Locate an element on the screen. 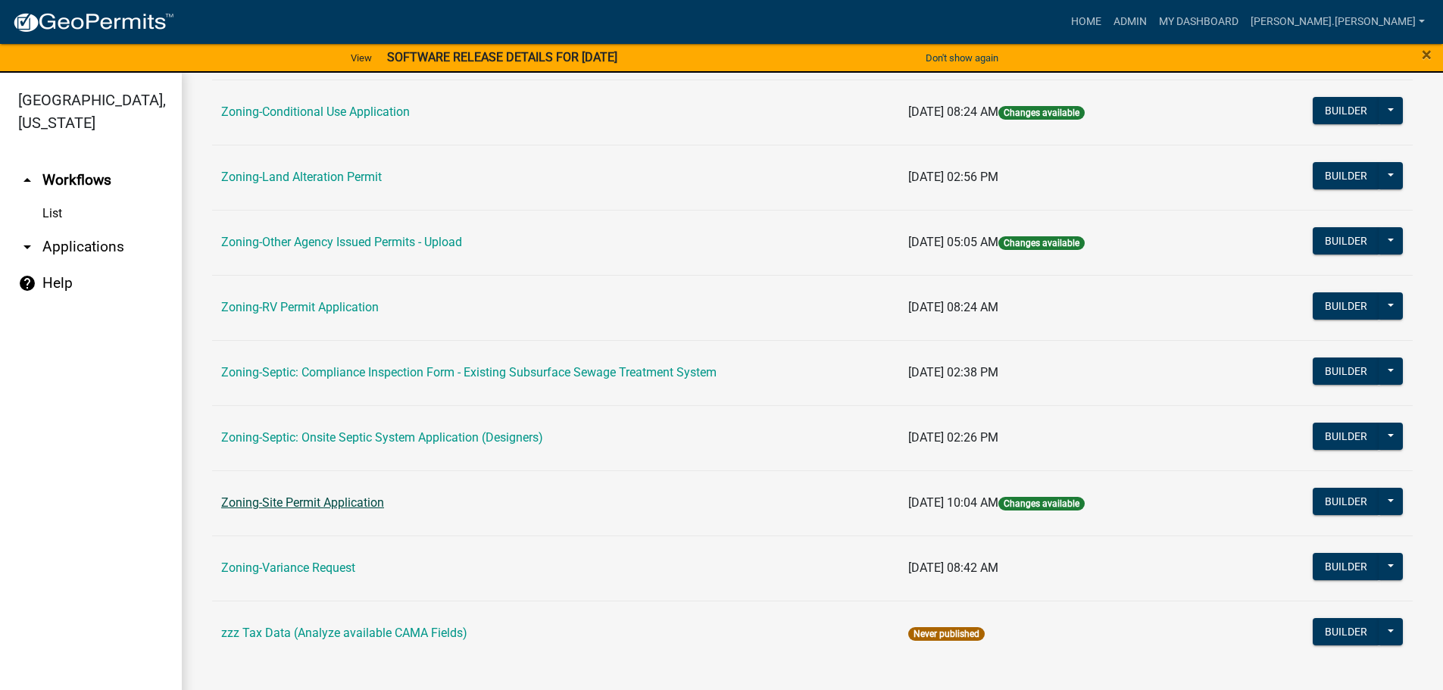  a: Home is located at coordinates (1087, 22).